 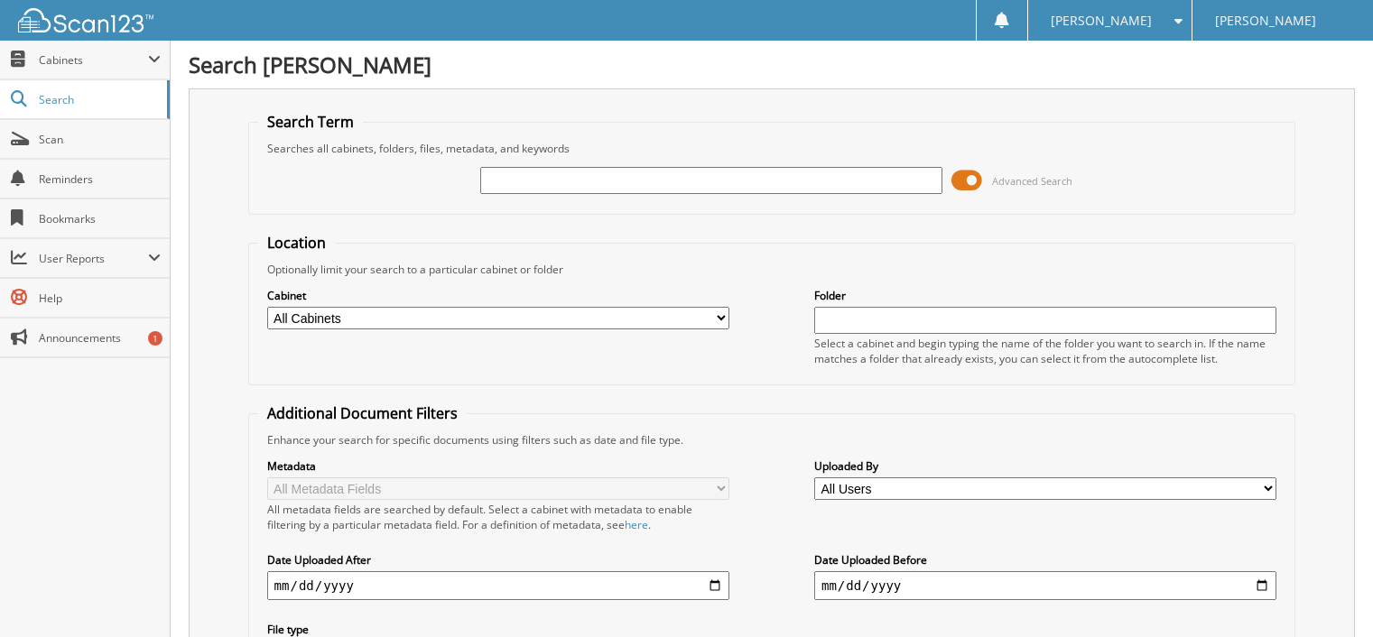 I want to click on label: Date Uploaded After, so click(x=498, y=560).